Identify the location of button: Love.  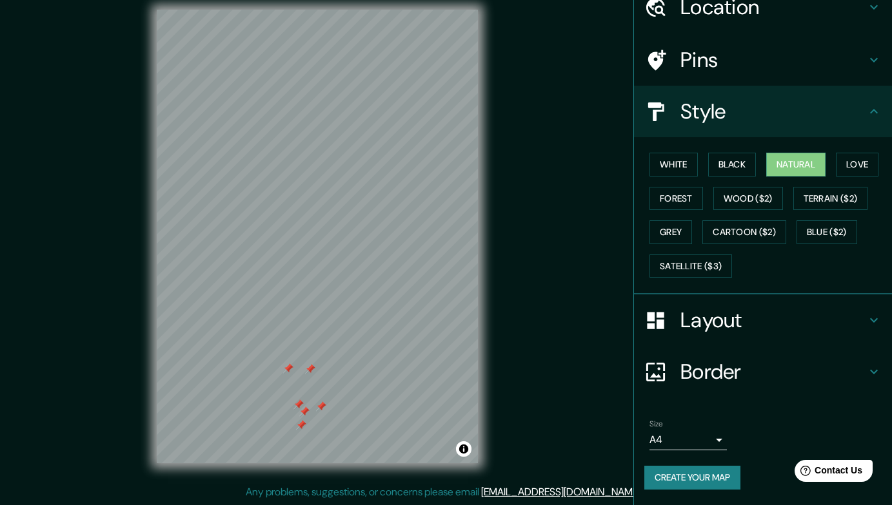
(857, 164).